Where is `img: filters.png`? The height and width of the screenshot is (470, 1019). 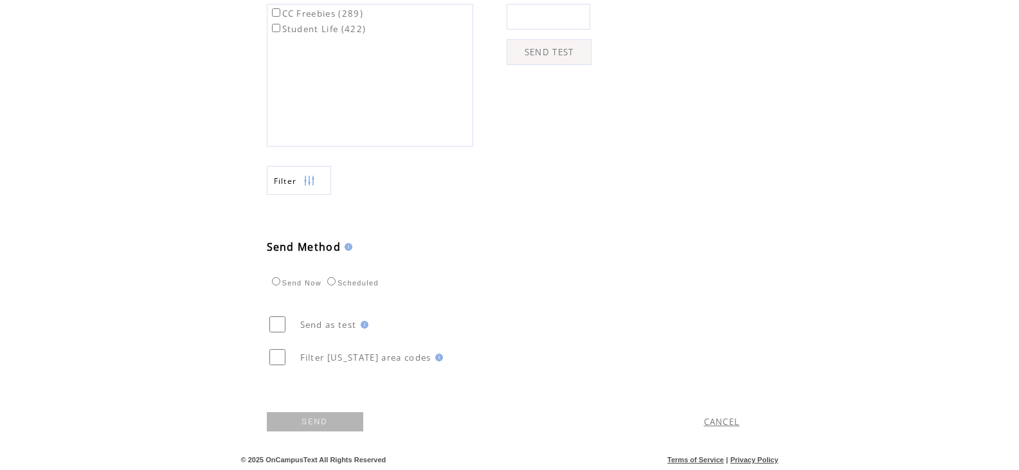
img: filters.png is located at coordinates (309, 181).